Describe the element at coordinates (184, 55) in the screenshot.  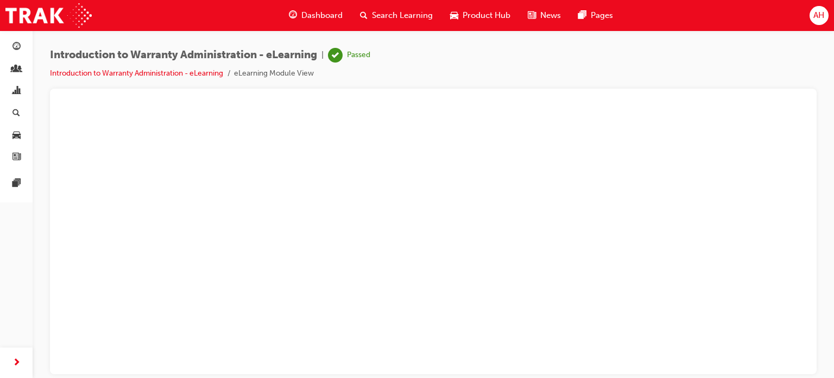
I see `span: Introduction to Warranty Administration - eLearning` at that location.